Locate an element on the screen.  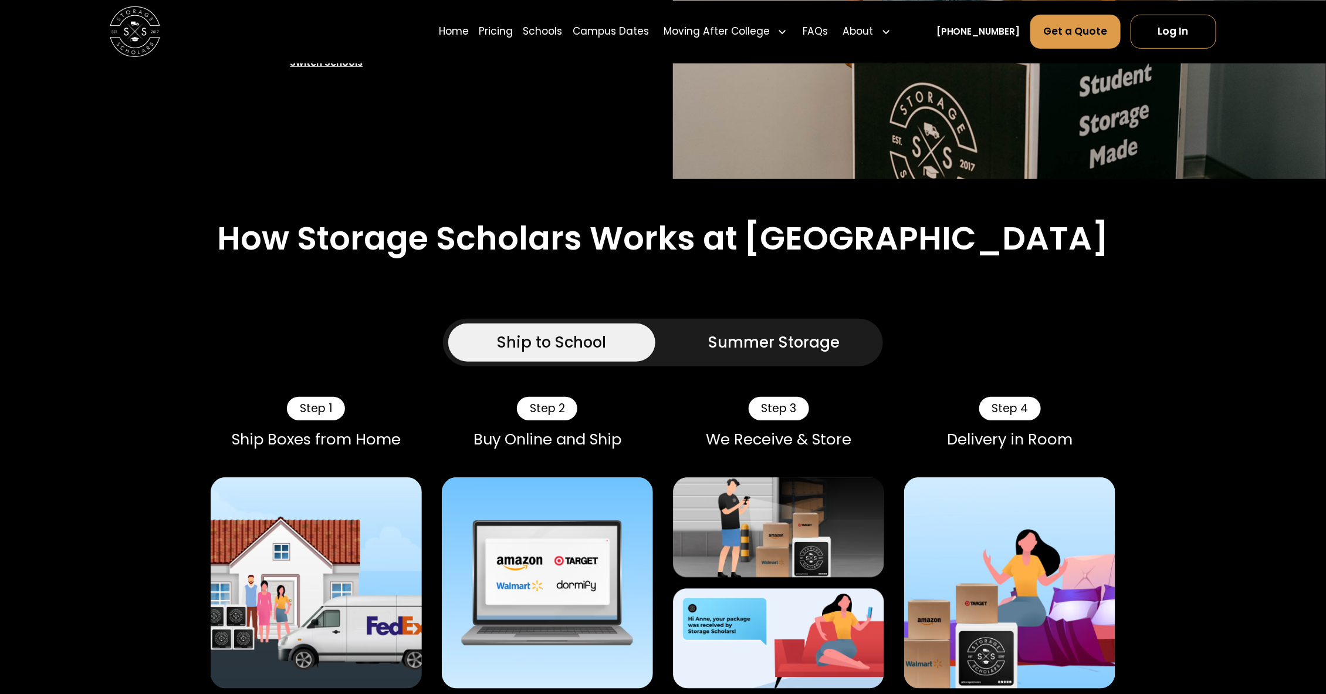
a: Home is located at coordinates (454, 32).